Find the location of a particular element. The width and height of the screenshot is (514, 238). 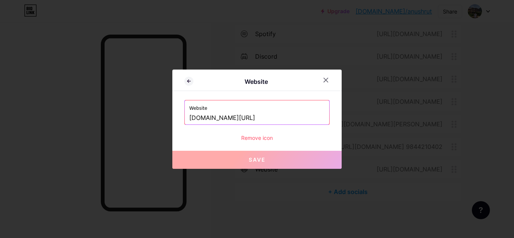

label: Website is located at coordinates (257, 106).